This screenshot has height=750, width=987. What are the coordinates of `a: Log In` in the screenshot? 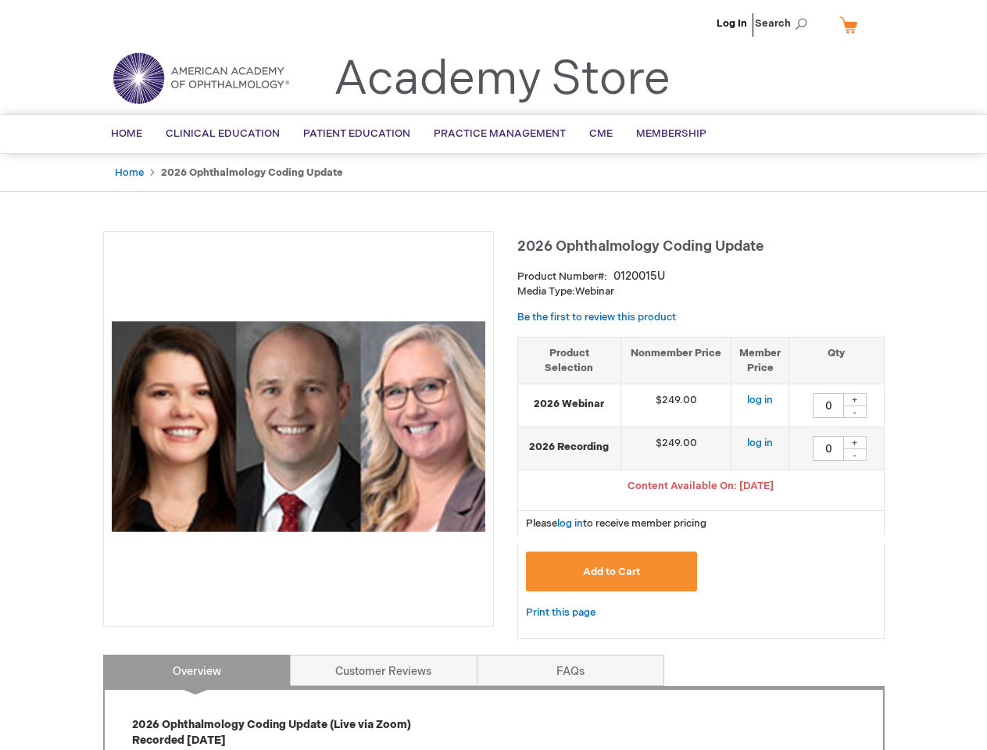 It's located at (731, 23).